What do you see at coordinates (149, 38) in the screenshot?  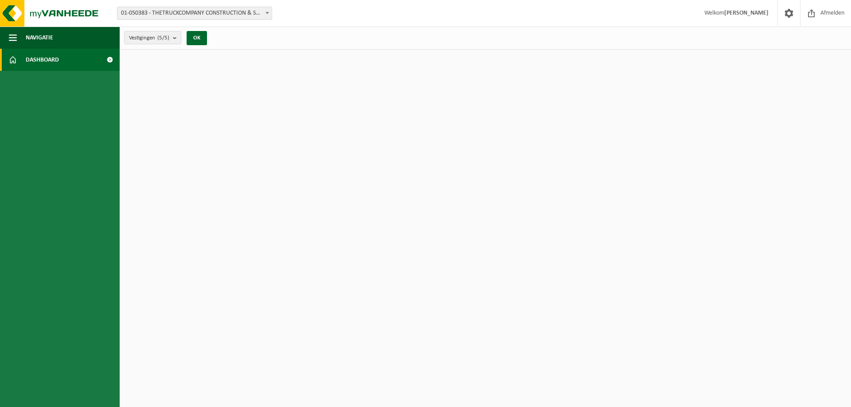 I see `span: Vestigingen` at bounding box center [149, 38].